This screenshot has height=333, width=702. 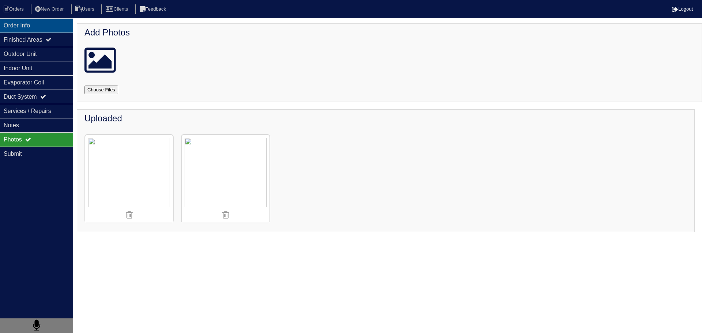 I want to click on a: New Order, so click(x=50, y=9).